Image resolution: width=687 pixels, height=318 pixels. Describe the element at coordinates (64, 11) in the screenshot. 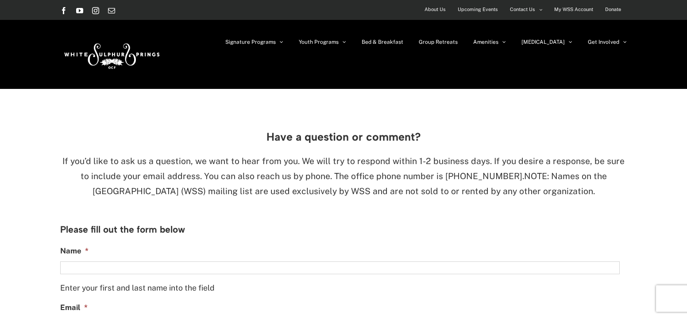

I see `a: Facebook` at that location.